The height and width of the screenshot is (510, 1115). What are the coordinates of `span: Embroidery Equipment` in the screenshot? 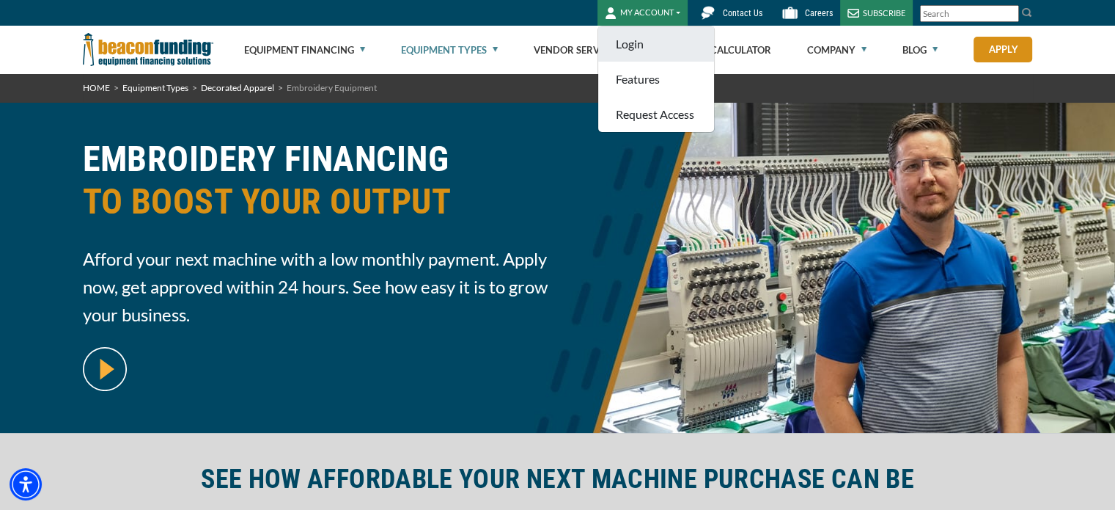 It's located at (331, 87).